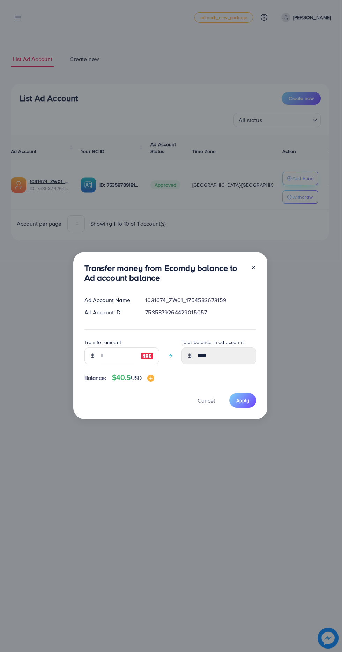  What do you see at coordinates (212, 342) in the screenshot?
I see `label: Total balance in ad account` at bounding box center [212, 342].